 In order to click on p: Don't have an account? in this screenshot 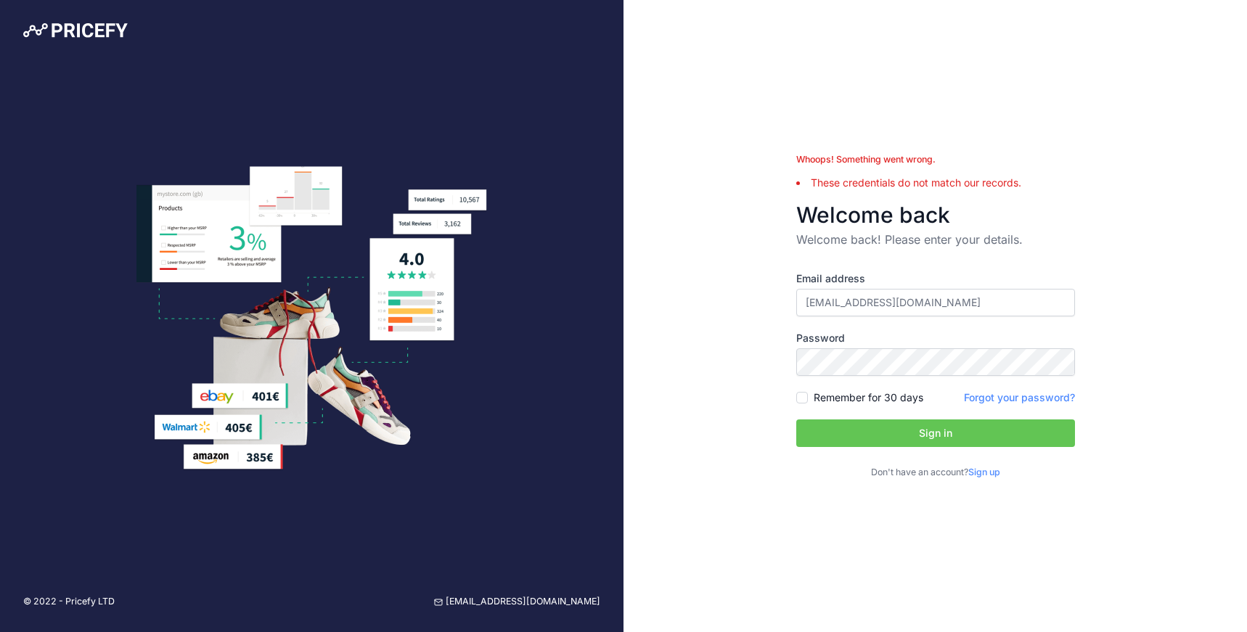, I will do `click(936, 473)`.